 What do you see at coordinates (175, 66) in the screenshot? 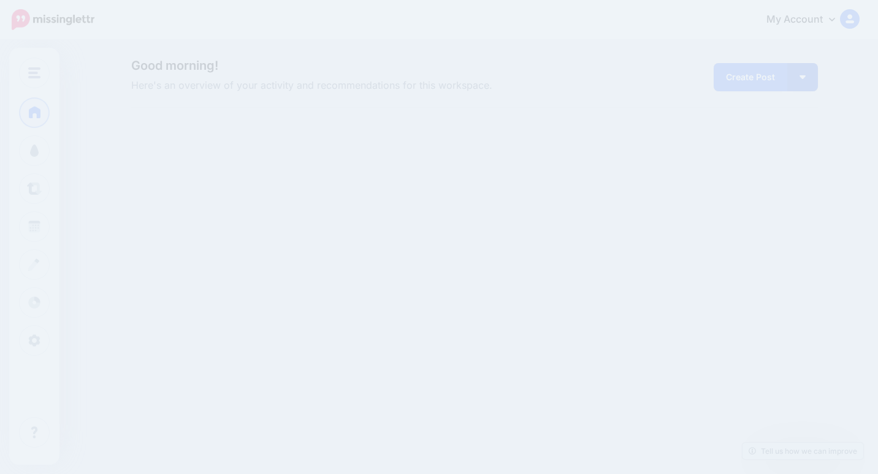
I see `span: Good morning!` at bounding box center [175, 66].